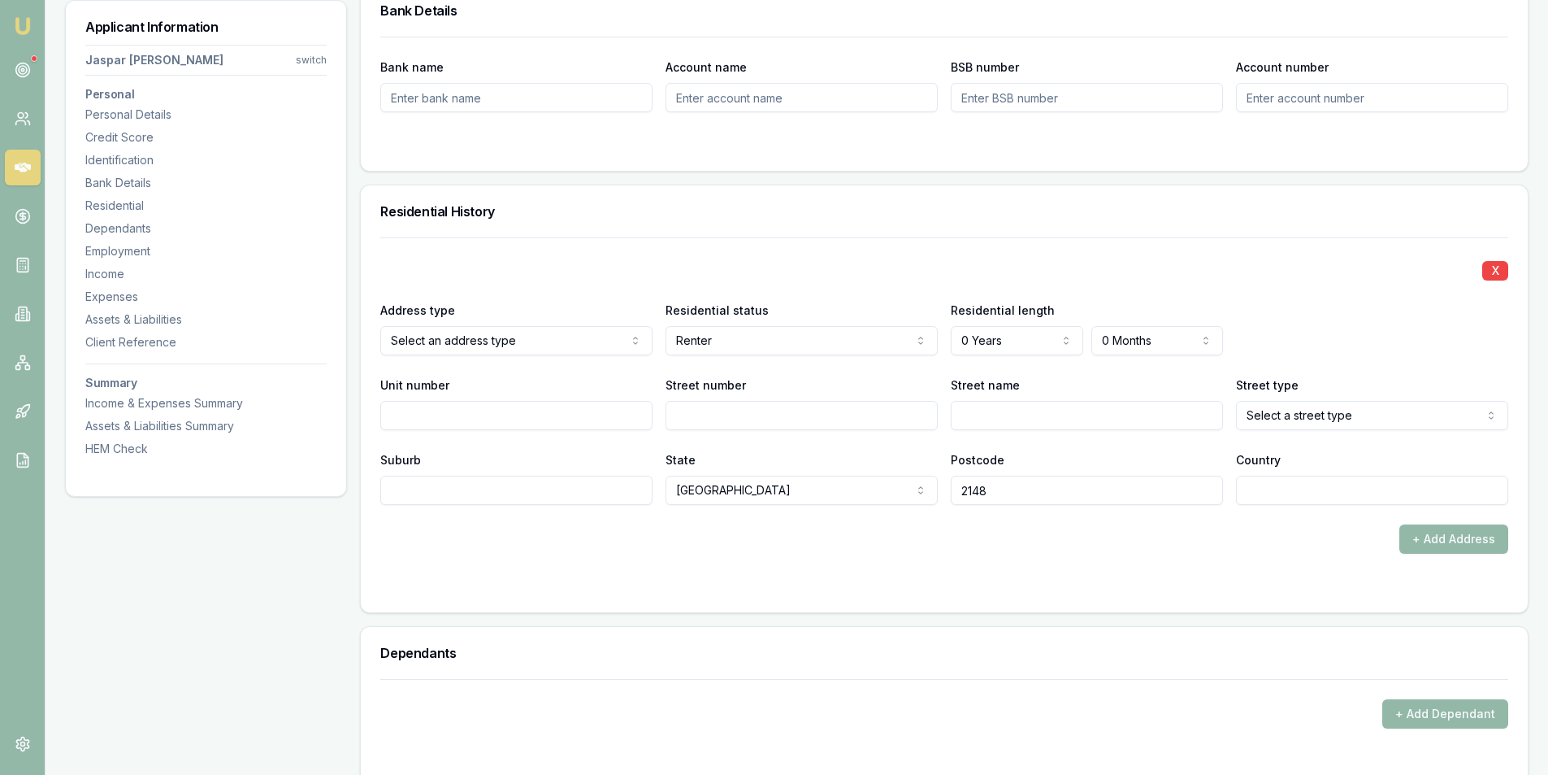 Image resolution: width=1548 pixels, height=775 pixels. Describe the element at coordinates (680, 459) in the screenshot. I see `label: State` at that location.